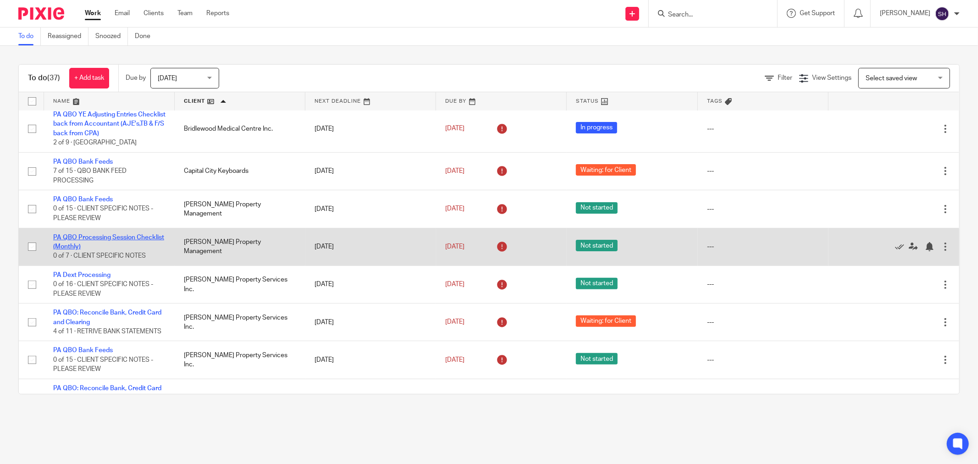 The width and height of the screenshot is (978, 464). What do you see at coordinates (111, 36) in the screenshot?
I see `a: Snoozed` at bounding box center [111, 36].